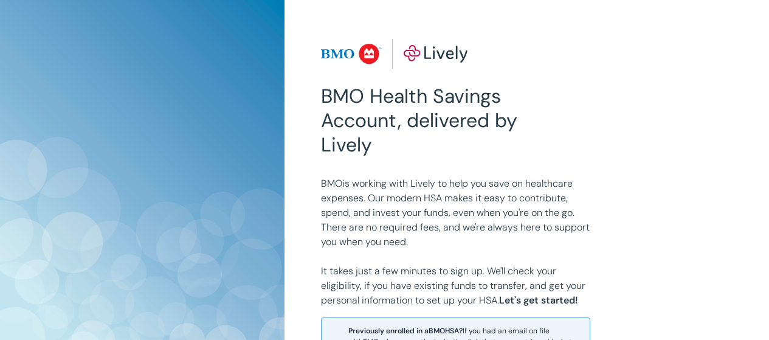 This screenshot has width=769, height=340. What do you see at coordinates (394, 54) in the screenshot?
I see `img: Lively` at bounding box center [394, 54].